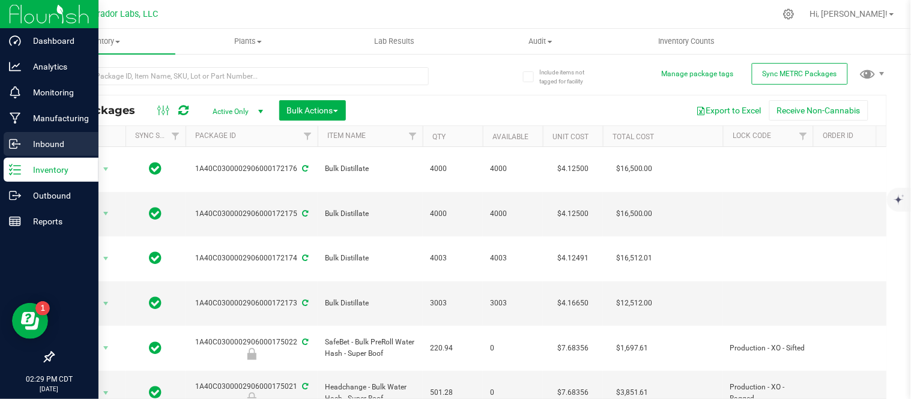  What do you see at coordinates (789, 14) in the screenshot?
I see `div: Manage settings` at bounding box center [789, 14].